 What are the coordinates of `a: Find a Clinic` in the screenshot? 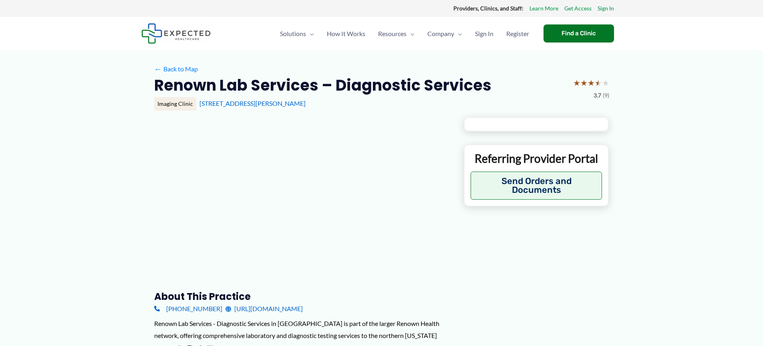 It's located at (579, 33).